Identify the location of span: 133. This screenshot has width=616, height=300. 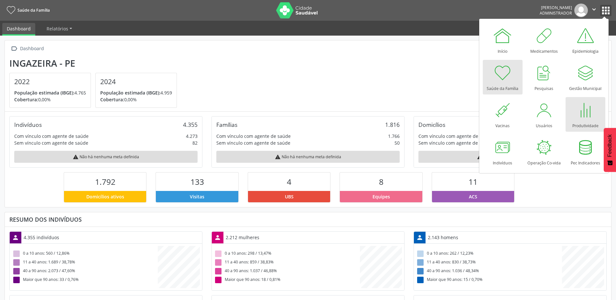
(197, 181).